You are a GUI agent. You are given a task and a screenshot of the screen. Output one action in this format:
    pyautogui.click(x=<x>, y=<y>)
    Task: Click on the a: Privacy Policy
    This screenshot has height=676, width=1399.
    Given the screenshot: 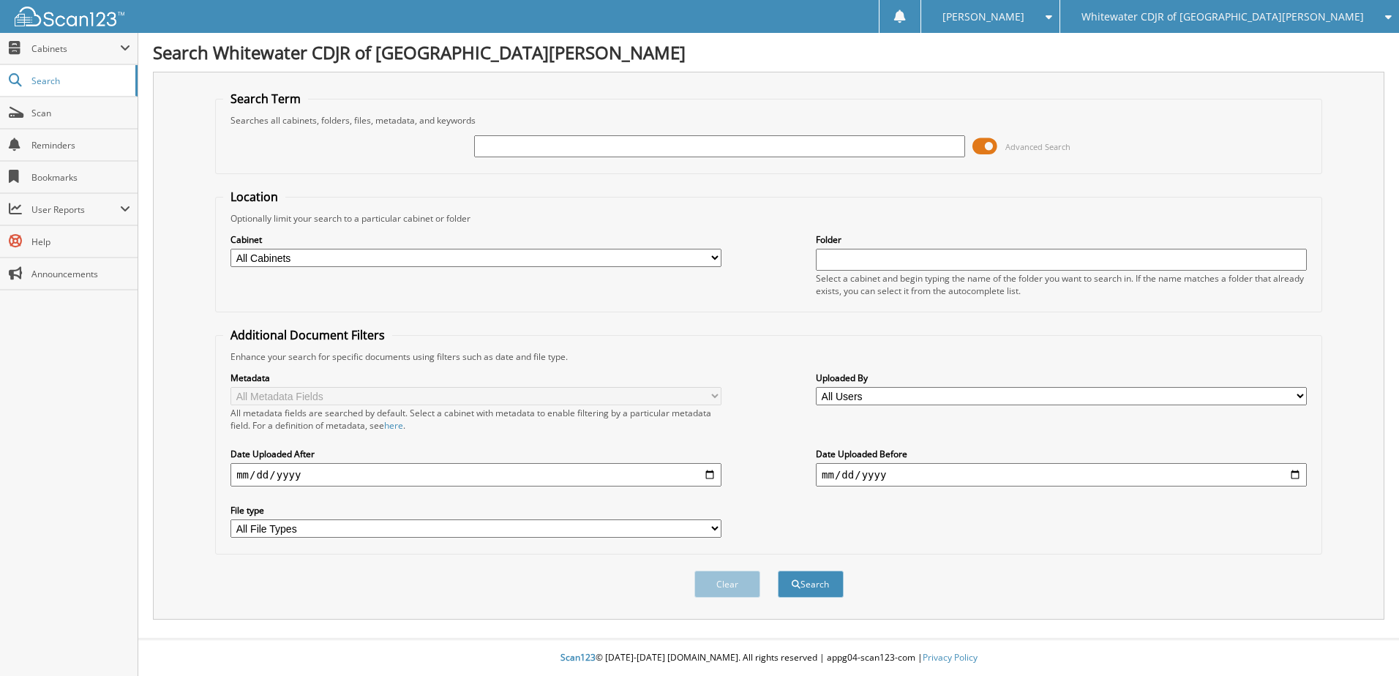 What is the action you would take?
    pyautogui.click(x=950, y=657)
    